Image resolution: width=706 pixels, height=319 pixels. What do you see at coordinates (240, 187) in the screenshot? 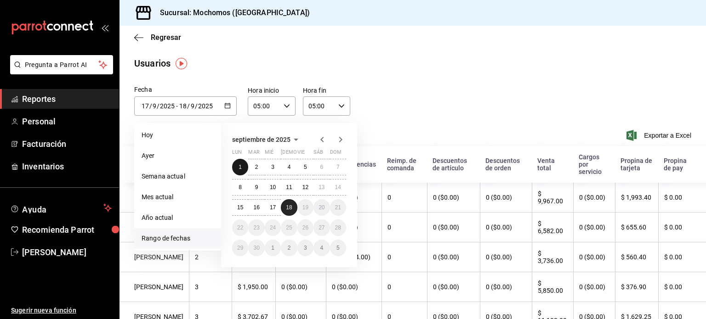
I see `button: 8 de septiembre de 2025` at bounding box center [240, 187].